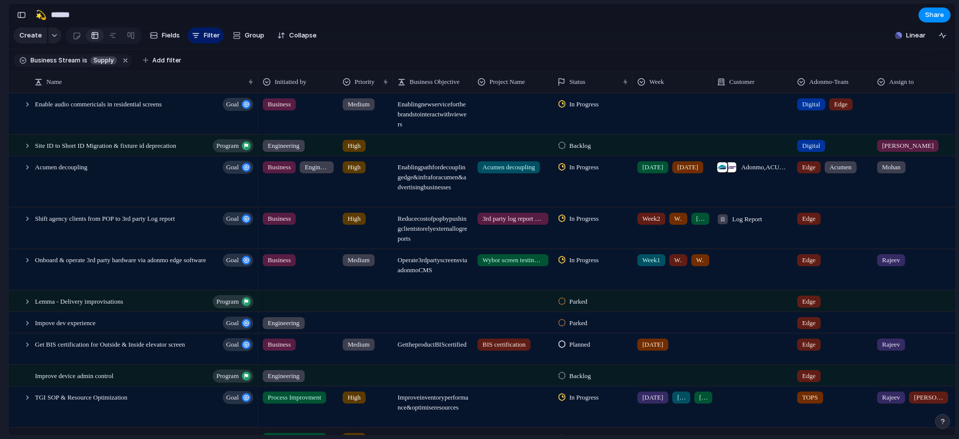 The width and height of the screenshot is (959, 439). Describe the element at coordinates (504, 345) in the screenshot. I see `span: BIS certification` at that location.